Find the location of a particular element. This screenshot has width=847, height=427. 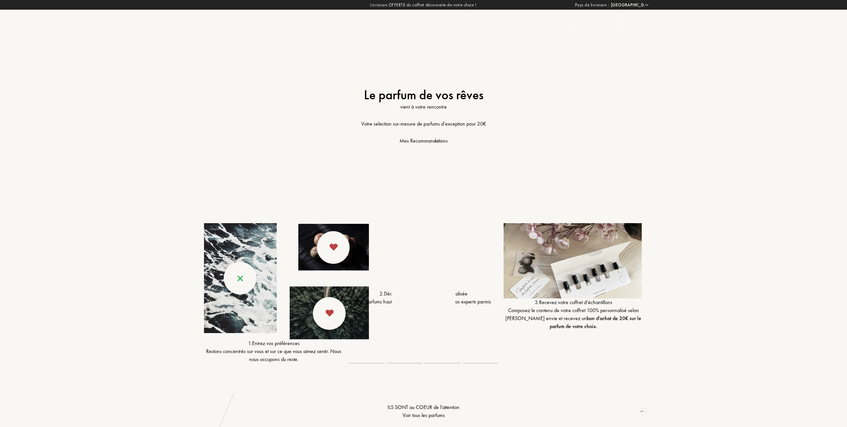

span: Pays de livraison : is located at coordinates (592, 5).